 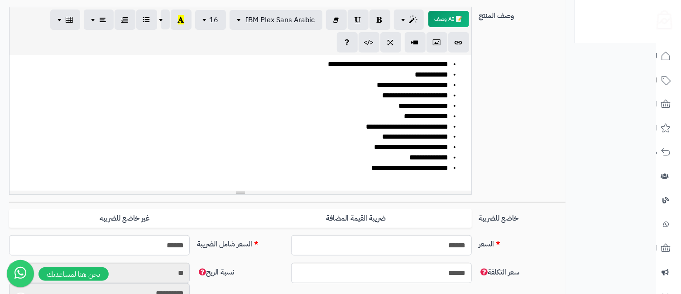 What do you see at coordinates (356, 218) in the screenshot?
I see `label: ضريبة القيمة المضافة` at bounding box center [356, 218].